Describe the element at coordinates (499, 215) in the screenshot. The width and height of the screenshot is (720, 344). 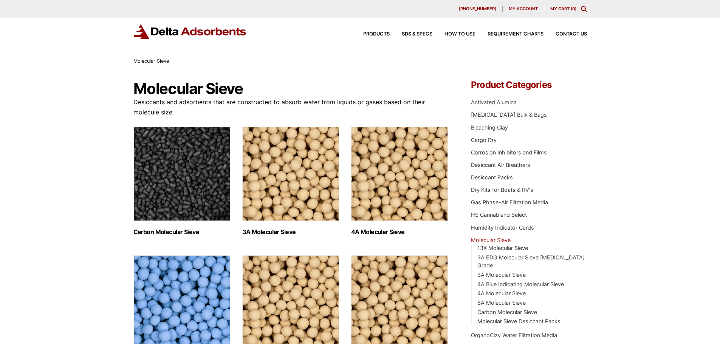
I see `a: HS Cannablend Select` at that location.